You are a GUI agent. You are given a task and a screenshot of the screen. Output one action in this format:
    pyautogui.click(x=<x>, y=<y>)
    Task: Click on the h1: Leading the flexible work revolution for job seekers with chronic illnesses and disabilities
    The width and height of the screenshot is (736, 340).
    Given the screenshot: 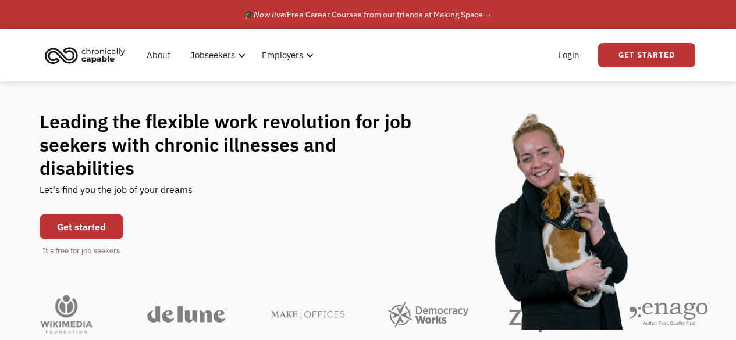 What is the action you would take?
    pyautogui.click(x=237, y=145)
    